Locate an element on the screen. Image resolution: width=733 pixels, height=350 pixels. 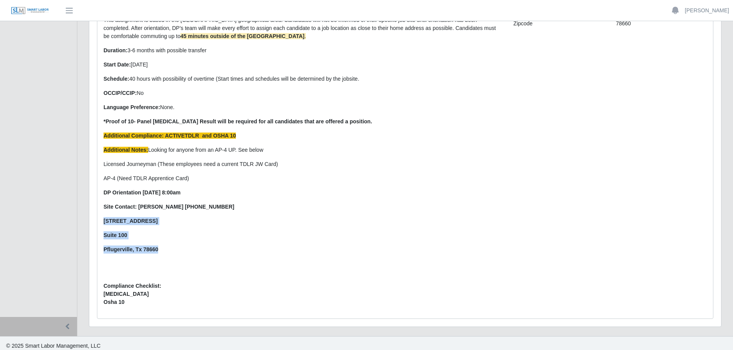
p: Looking for anyone from an AP-4 UP. See below is located at coordinates (302, 150).